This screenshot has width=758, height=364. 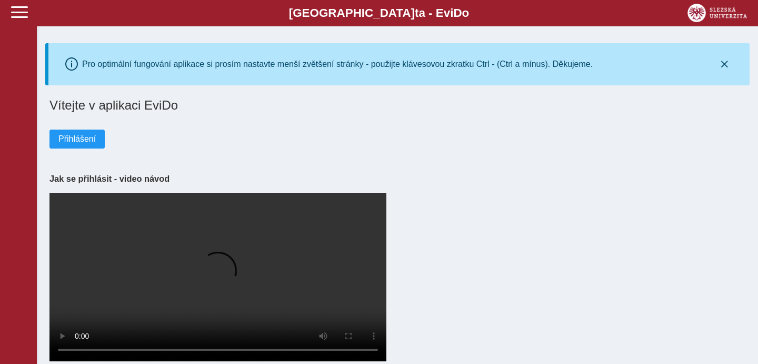 I want to click on video: Your browser does not support the video tag., so click(x=218, y=277).